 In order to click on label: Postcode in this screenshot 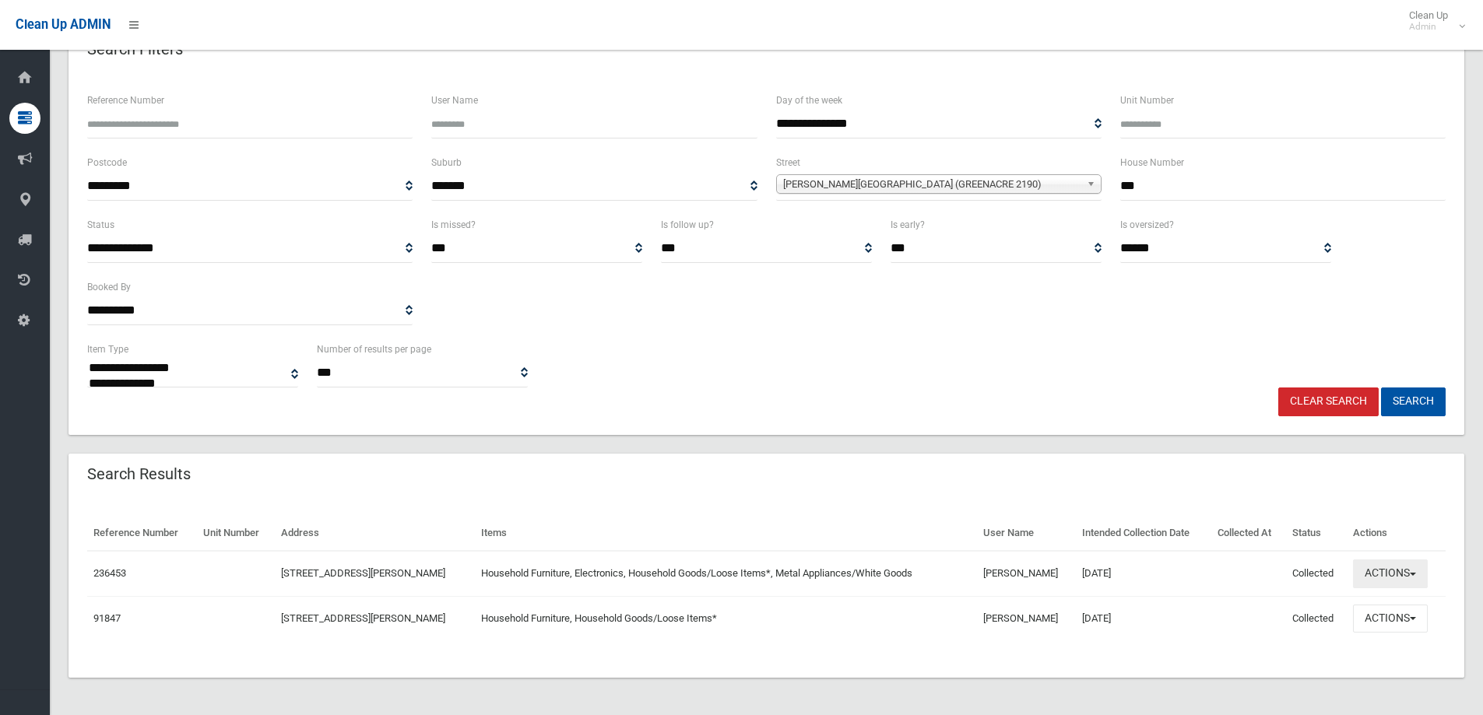, I will do `click(107, 163)`.